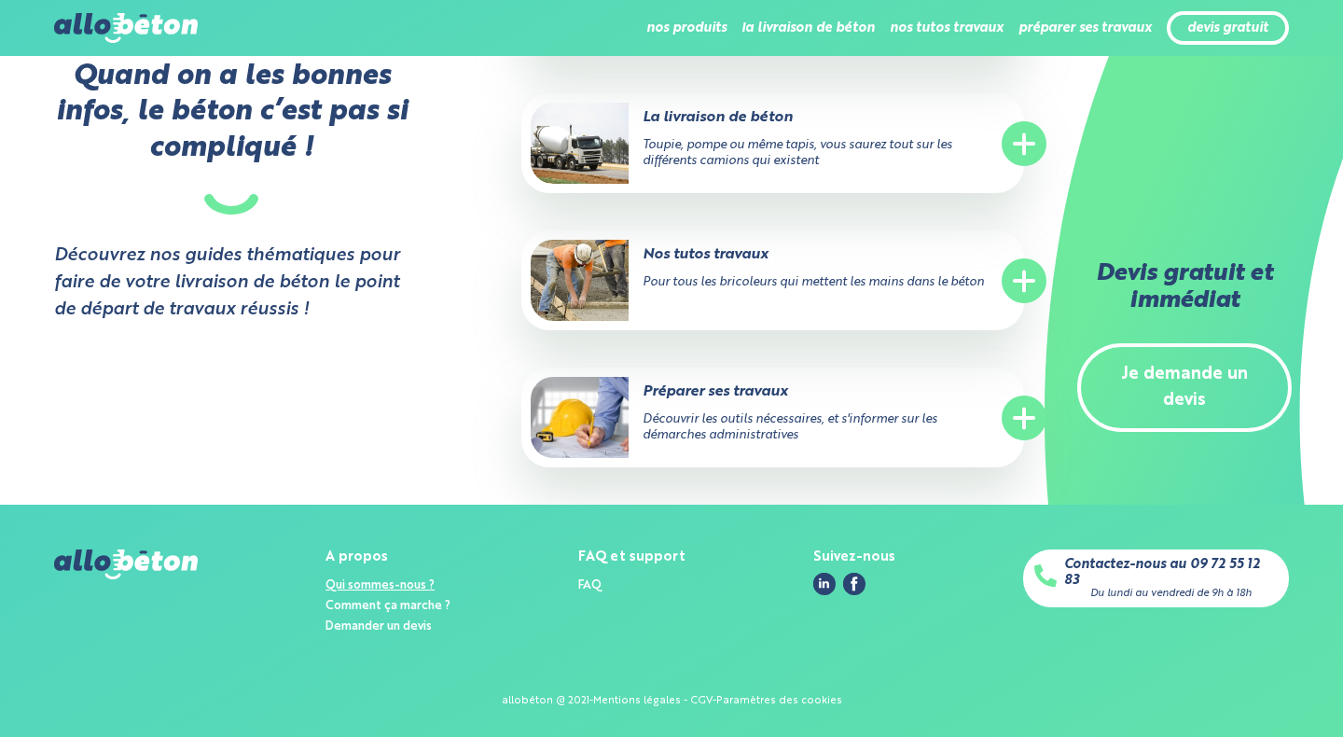  I want to click on p: Quand on a les bonnes infos, le béton c’est pas si compliqué !, so click(232, 136).